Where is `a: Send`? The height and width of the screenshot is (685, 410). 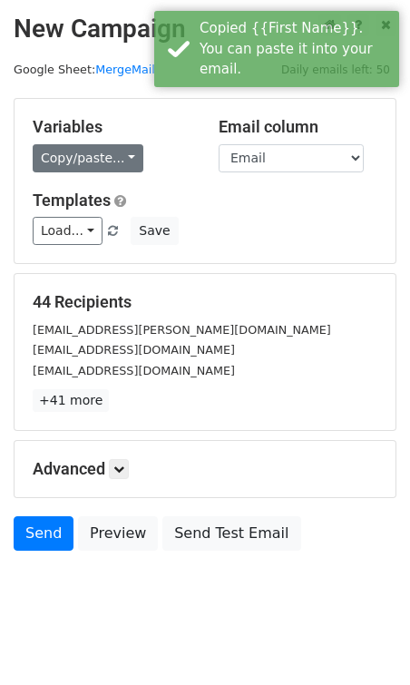
a: Send is located at coordinates (44, 533).